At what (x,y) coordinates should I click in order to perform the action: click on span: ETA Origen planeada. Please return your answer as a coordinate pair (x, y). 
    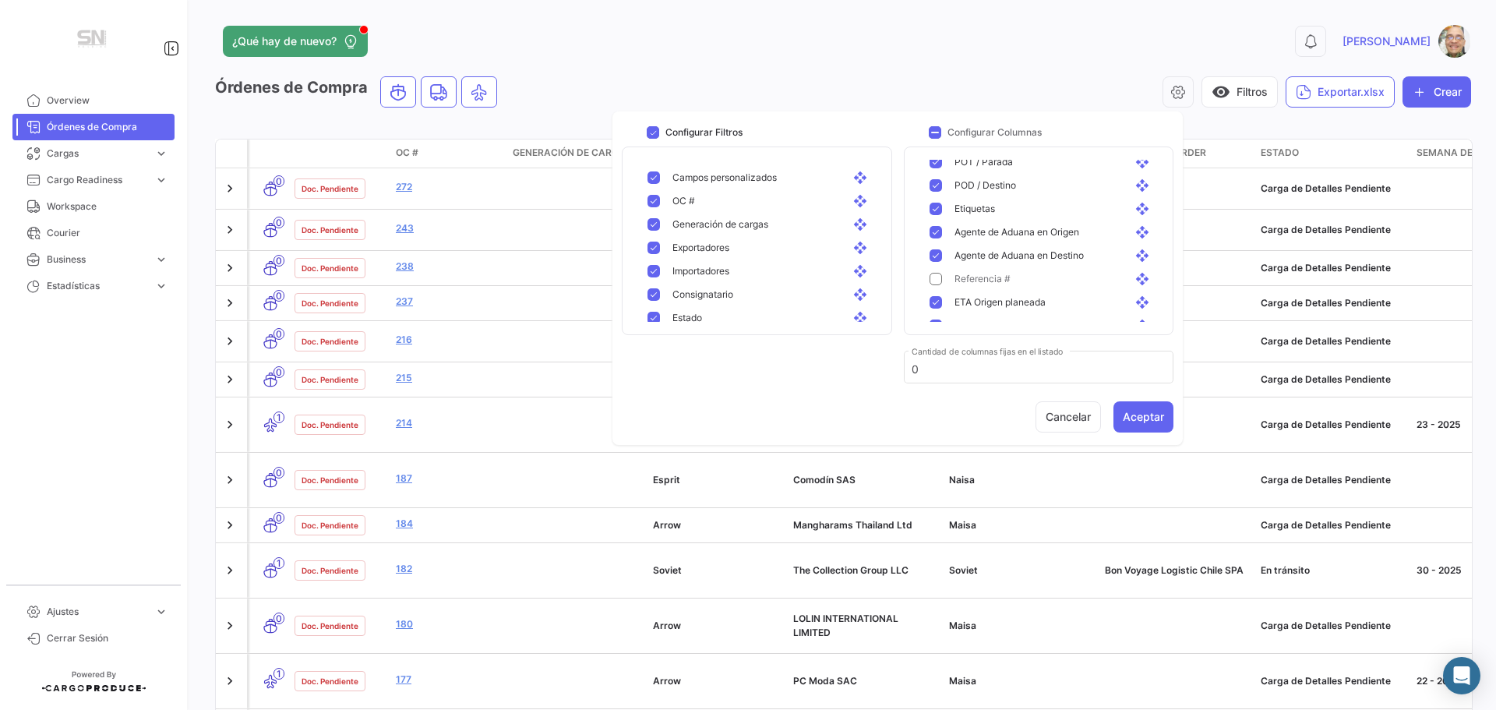
    Looking at the image, I should click on (1000, 302).